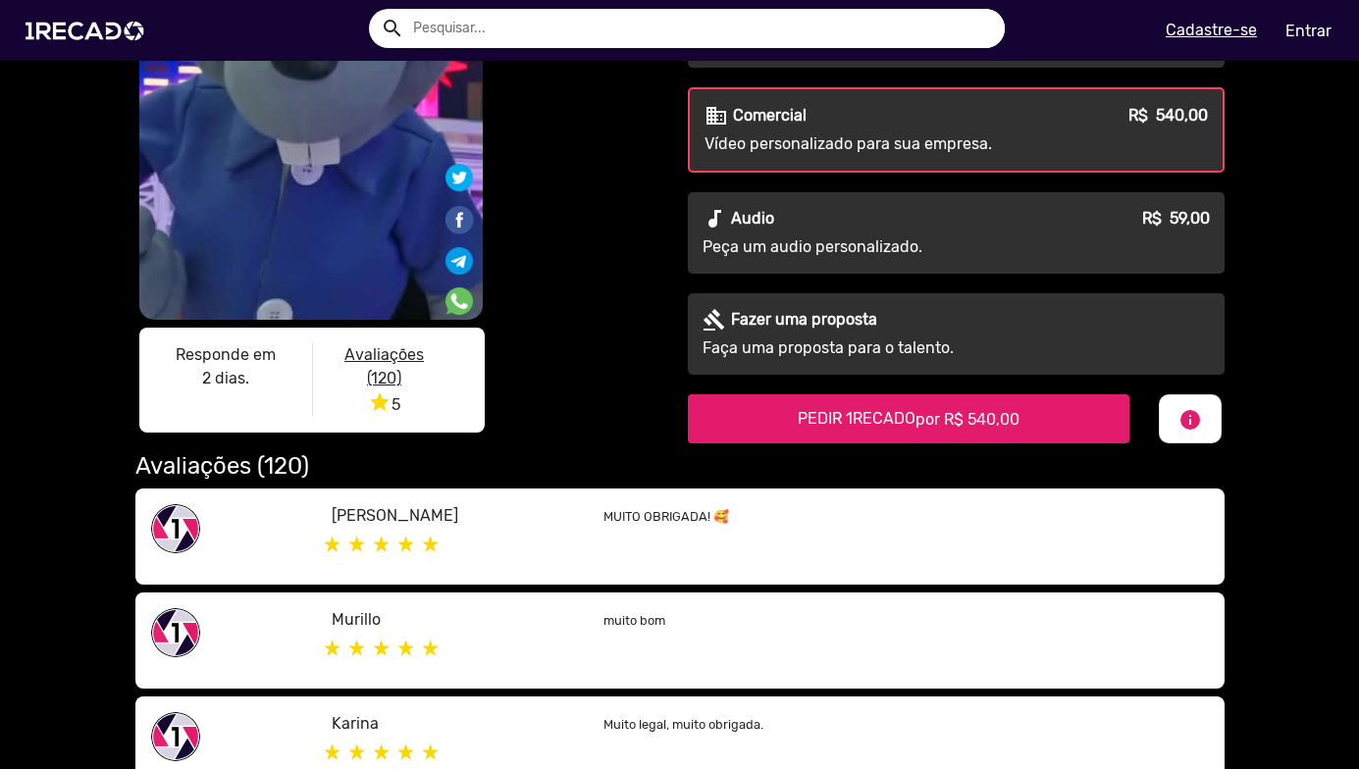  What do you see at coordinates (459, 176) in the screenshot?
I see `i: Share on Twitter` at bounding box center [459, 176].